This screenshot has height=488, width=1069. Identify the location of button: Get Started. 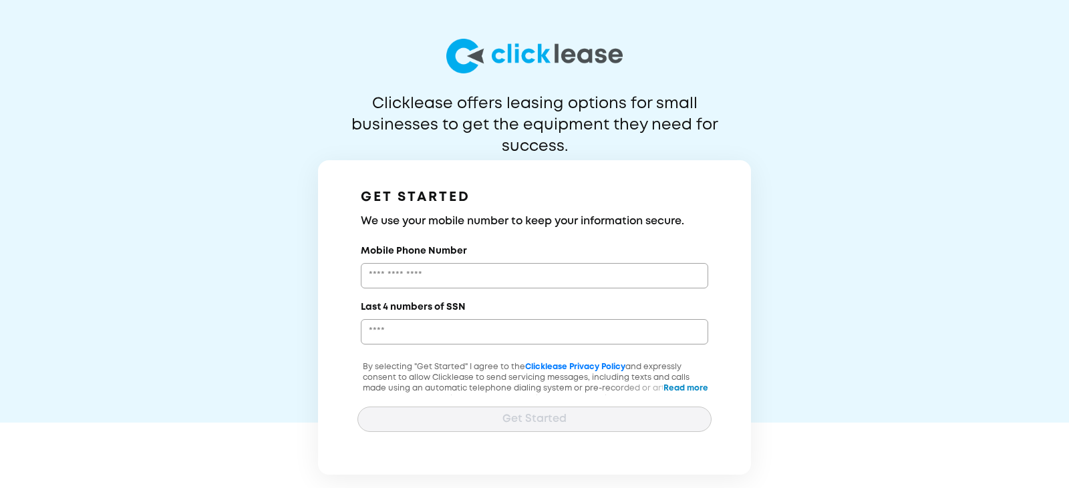
(534, 419).